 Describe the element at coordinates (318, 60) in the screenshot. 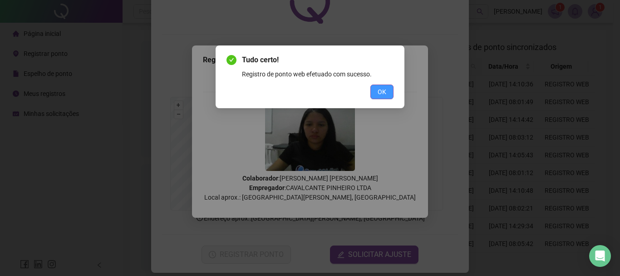

I see `span: Tudo certo!` at that location.